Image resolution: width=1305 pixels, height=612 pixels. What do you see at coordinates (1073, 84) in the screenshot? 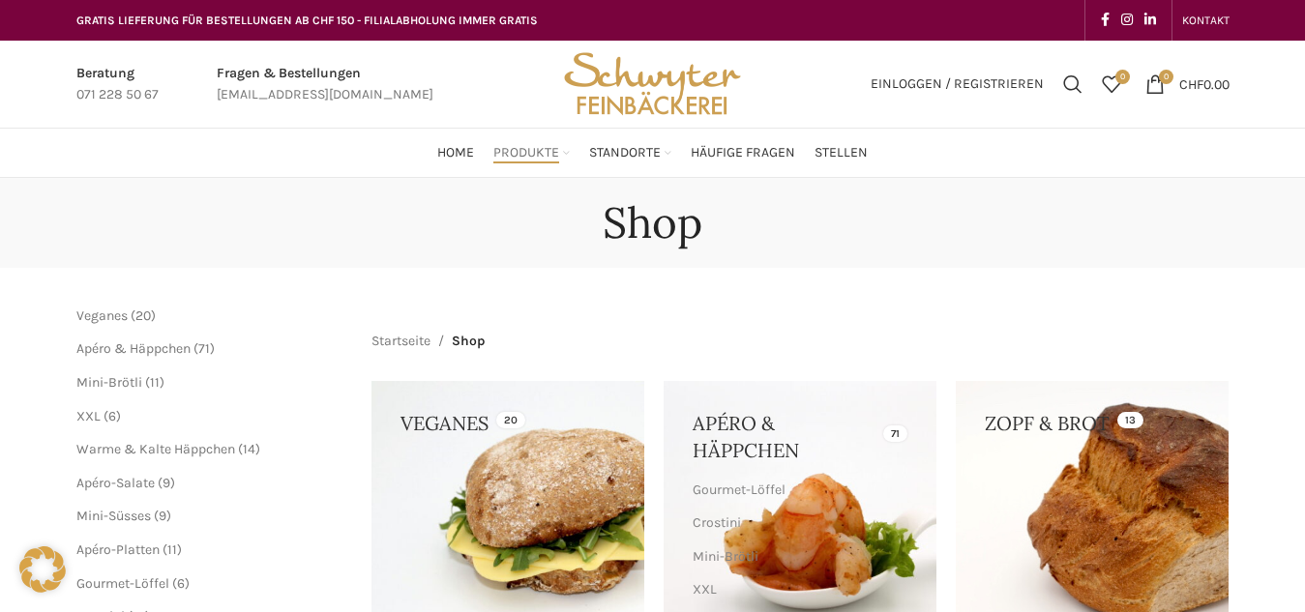
I see `a: Suchen` at bounding box center [1073, 84].